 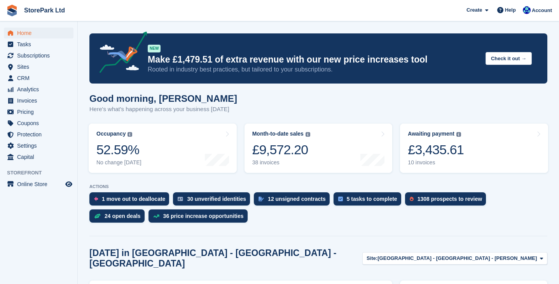 What do you see at coordinates (216, 199) in the screenshot?
I see `div: 30 unverified identities` at bounding box center [216, 199].